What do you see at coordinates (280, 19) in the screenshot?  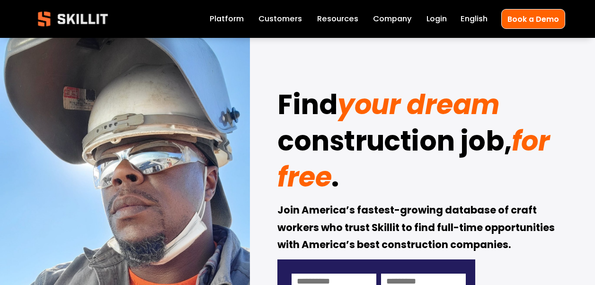 I see `a: Customers` at bounding box center [280, 19].